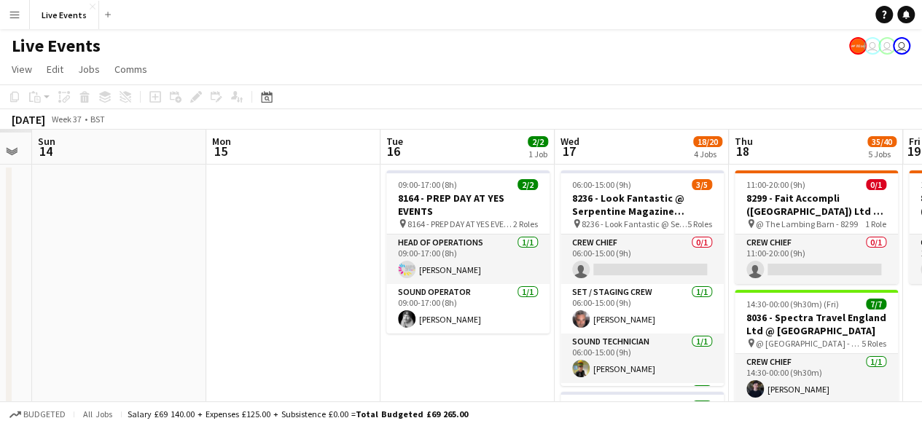 The image size is (922, 426). What do you see at coordinates (44, 415) in the screenshot?
I see `span: Budgeted` at bounding box center [44, 415].